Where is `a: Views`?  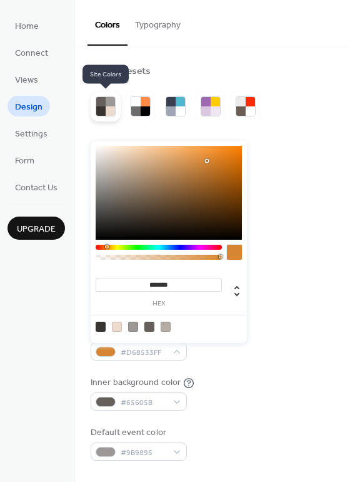
a: Views is located at coordinates (26, 79).